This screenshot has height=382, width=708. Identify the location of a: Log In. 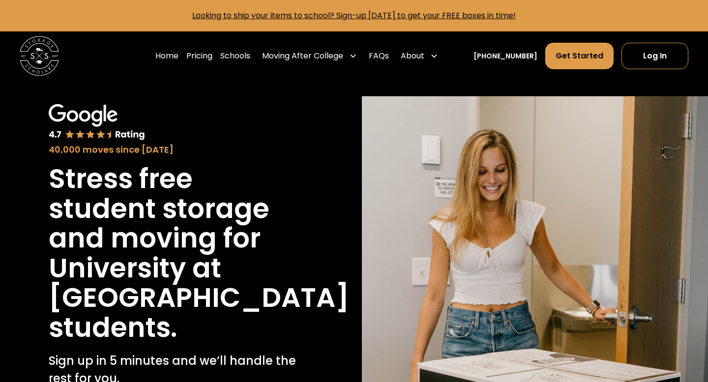
(655, 56).